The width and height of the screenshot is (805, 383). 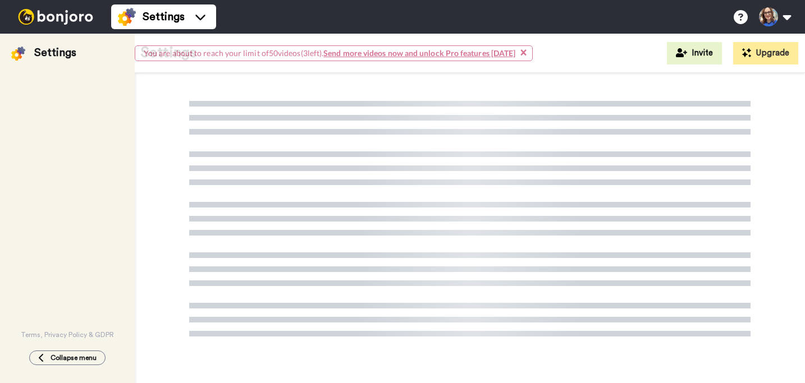 What do you see at coordinates (694, 53) in the screenshot?
I see `button: Invite` at bounding box center [694, 53].